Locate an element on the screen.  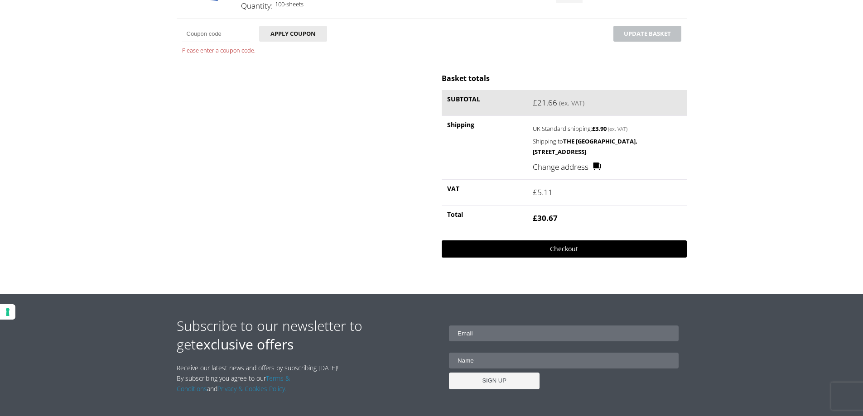
label: UK Standard shipping: is located at coordinates (599, 128).